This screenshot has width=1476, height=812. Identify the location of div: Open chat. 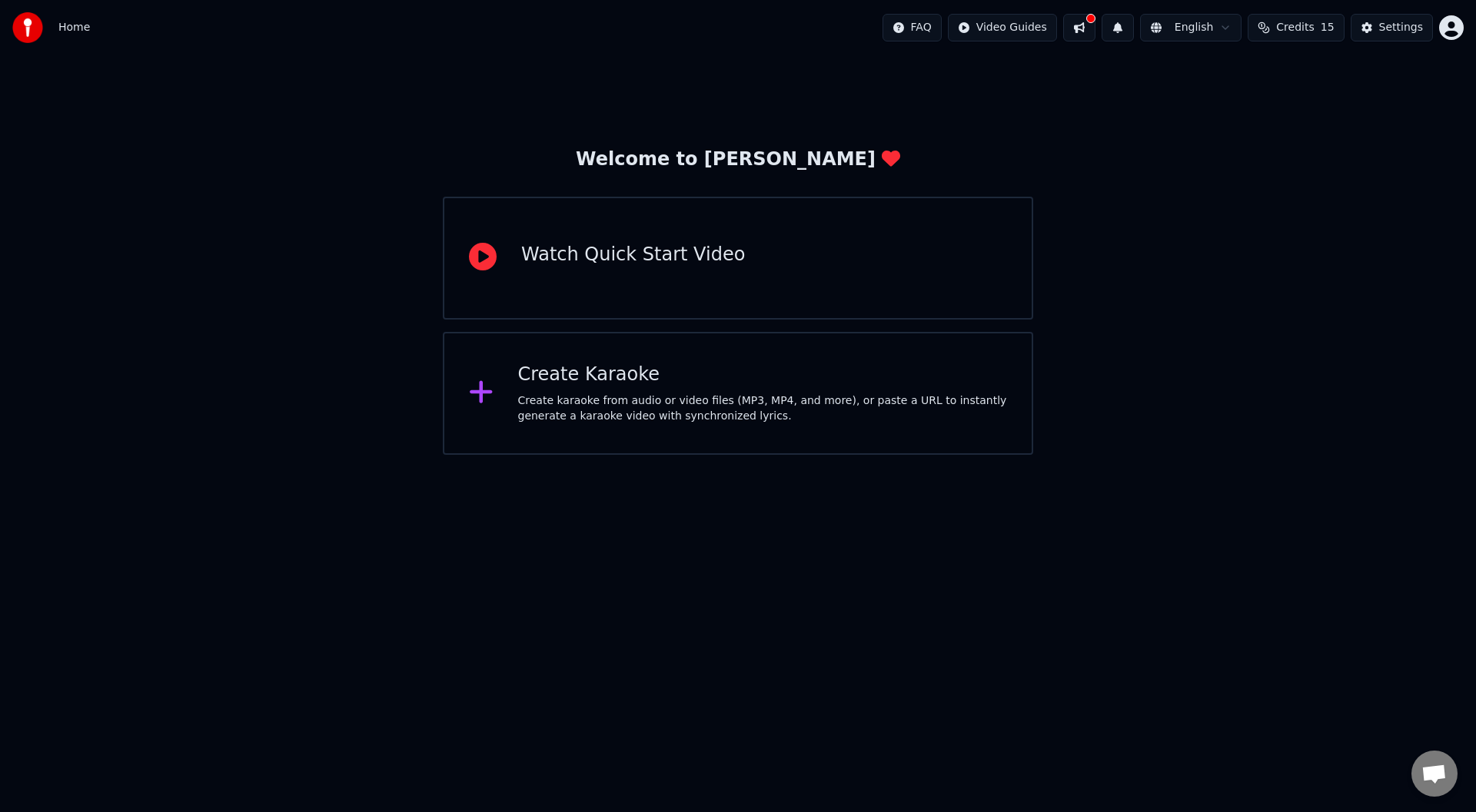
(1435, 774).